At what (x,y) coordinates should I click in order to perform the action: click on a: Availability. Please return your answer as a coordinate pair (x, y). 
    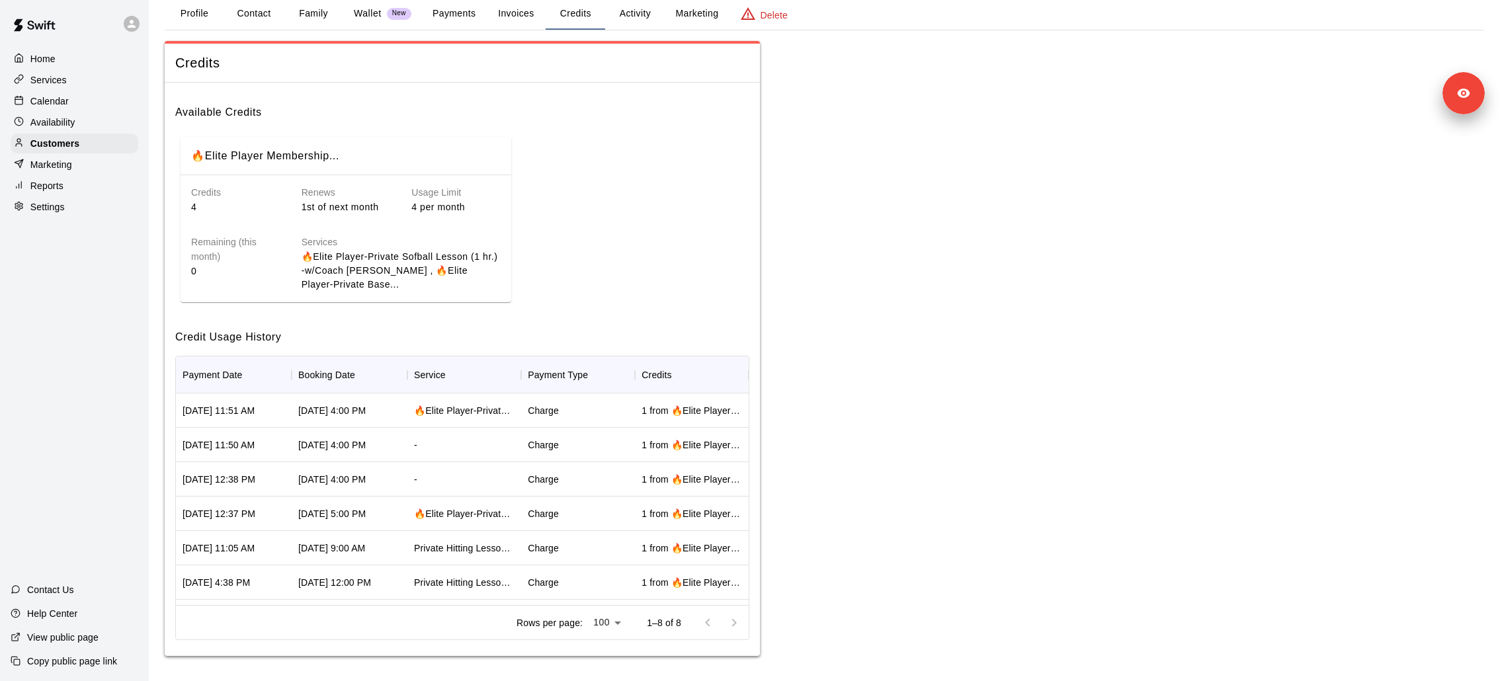
    Looking at the image, I should click on (74, 122).